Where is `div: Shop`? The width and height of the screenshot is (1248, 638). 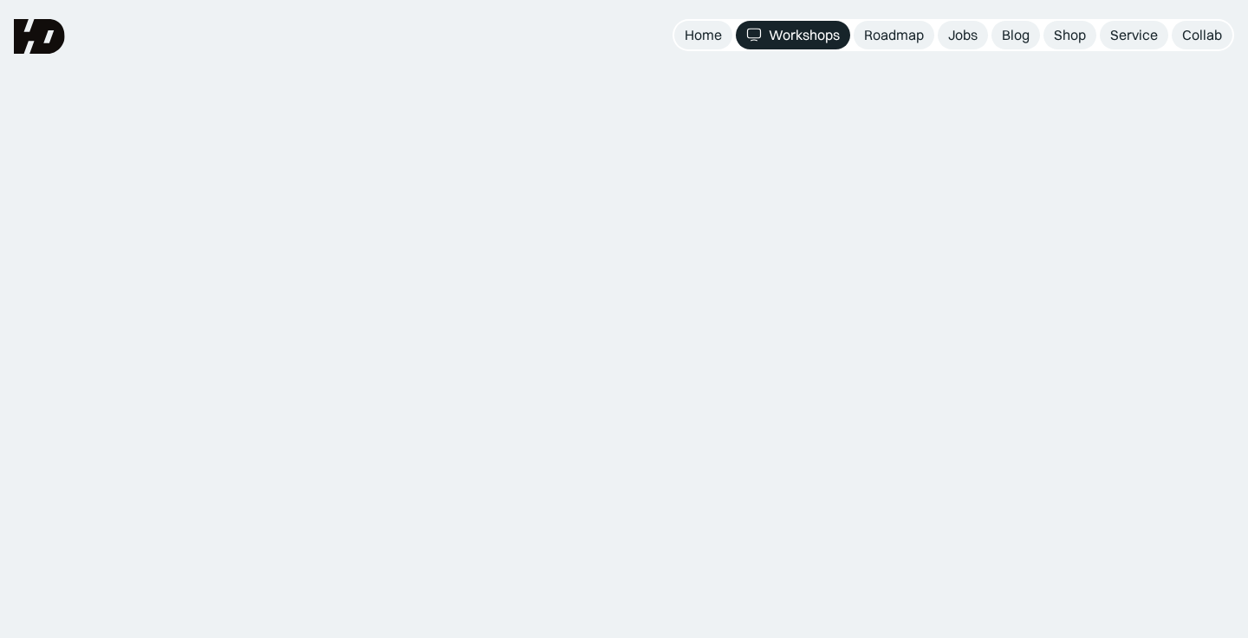 div: Shop is located at coordinates (1069, 35).